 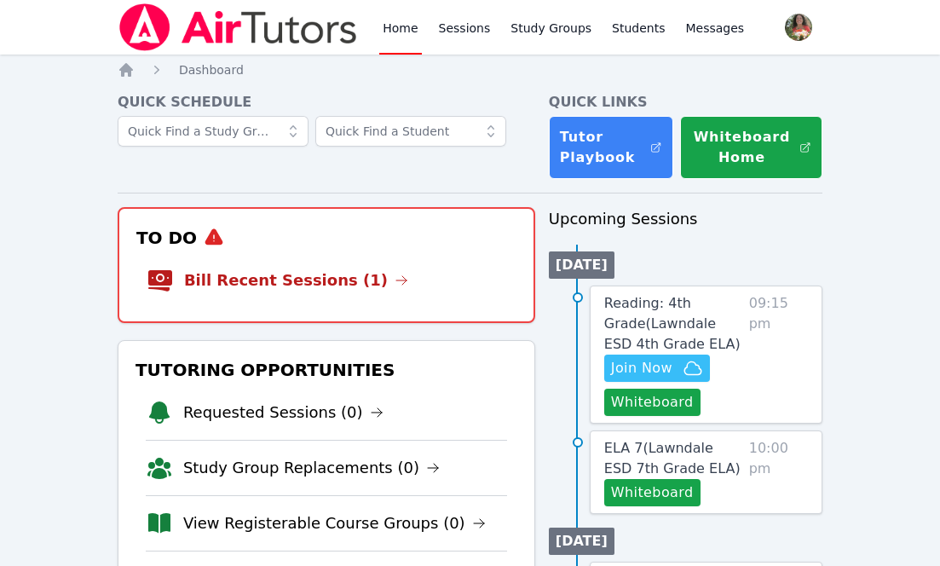 I want to click on span: Join Now, so click(x=642, y=368).